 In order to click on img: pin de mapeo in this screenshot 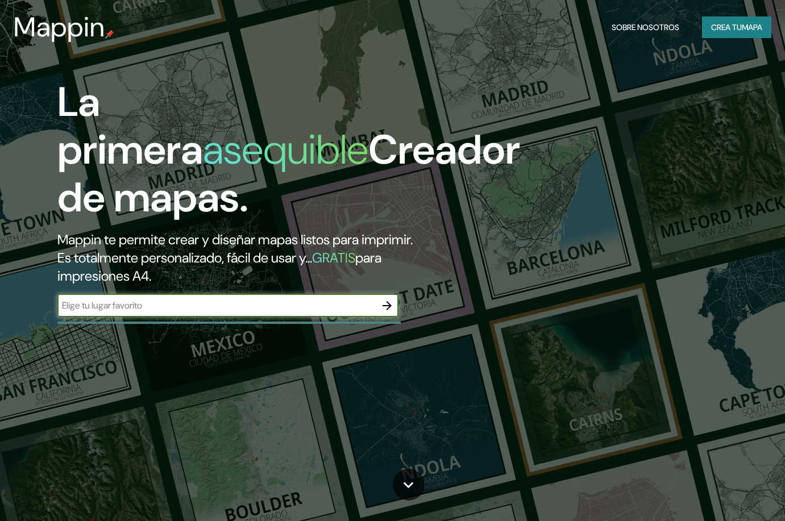, I will do `click(110, 34)`.